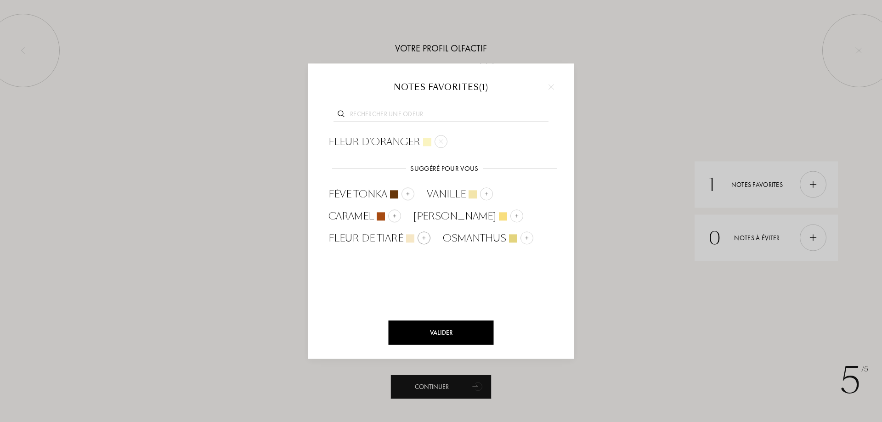 This screenshot has height=422, width=882. I want to click on span: Vanille, so click(446, 194).